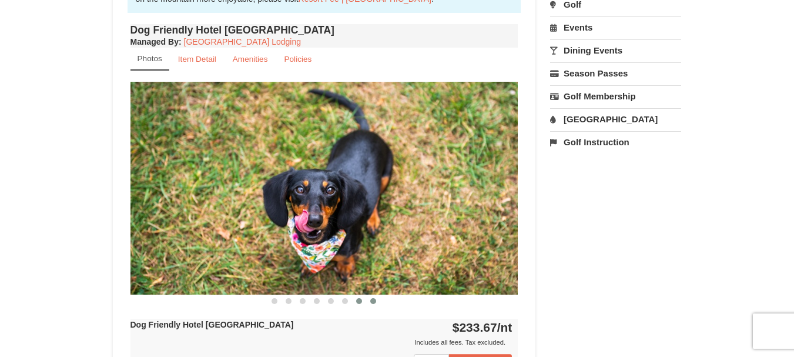 The image size is (794, 357). What do you see at coordinates (615, 142) in the screenshot?
I see `a: Golf Instruction` at bounding box center [615, 142].